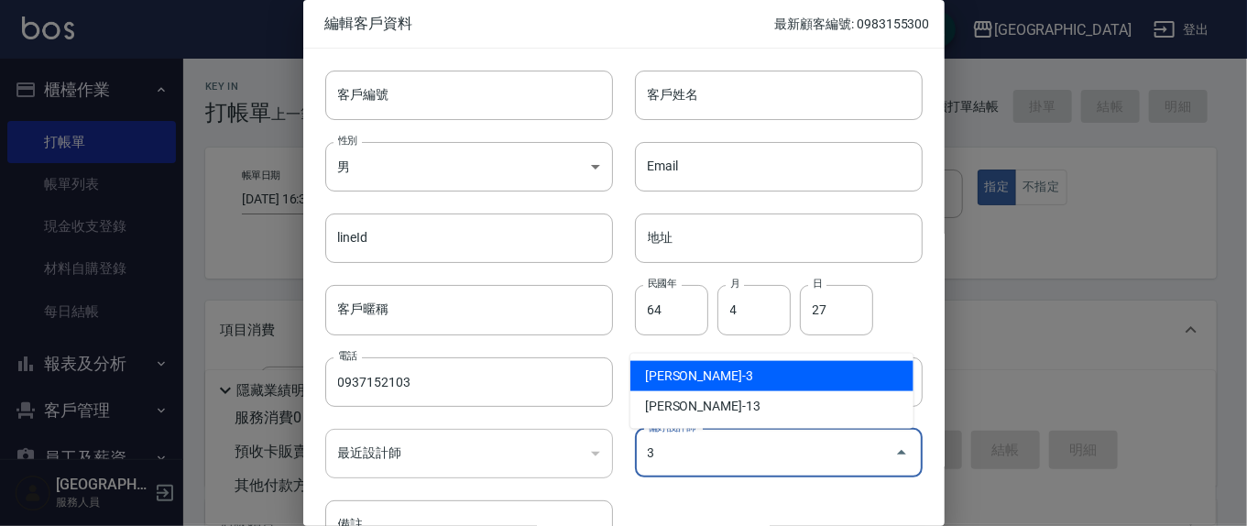 The image size is (1247, 526). I want to click on button: Close, so click(901, 453).